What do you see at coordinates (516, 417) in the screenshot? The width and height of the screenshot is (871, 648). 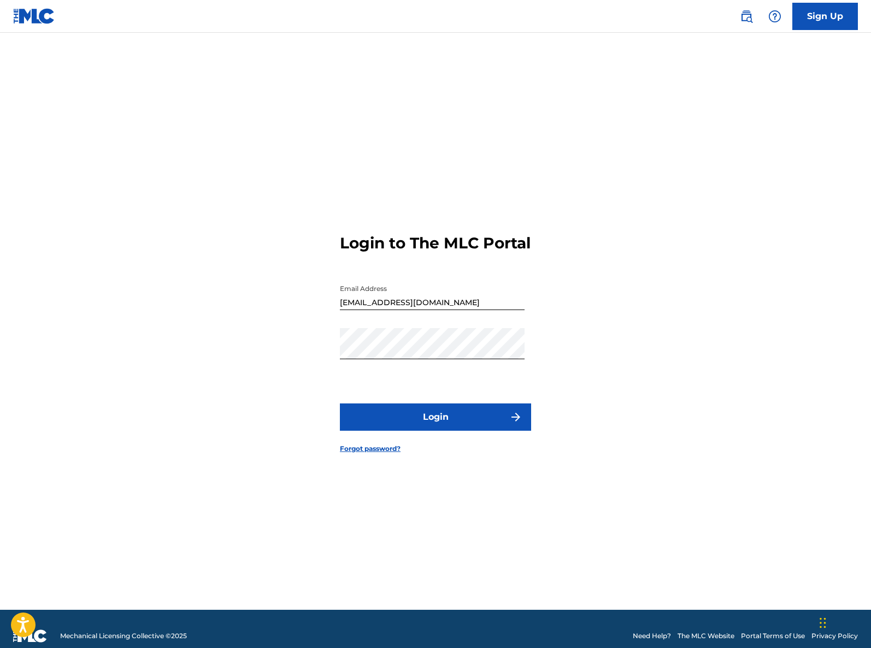 I see `img: f7272a7cc735f4ea7f67.svg` at bounding box center [516, 417].